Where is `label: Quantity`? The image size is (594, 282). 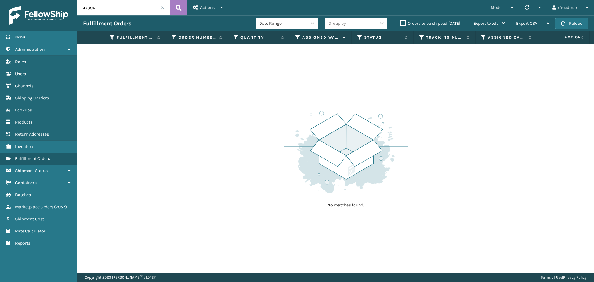 label: Quantity is located at coordinates (259, 37).